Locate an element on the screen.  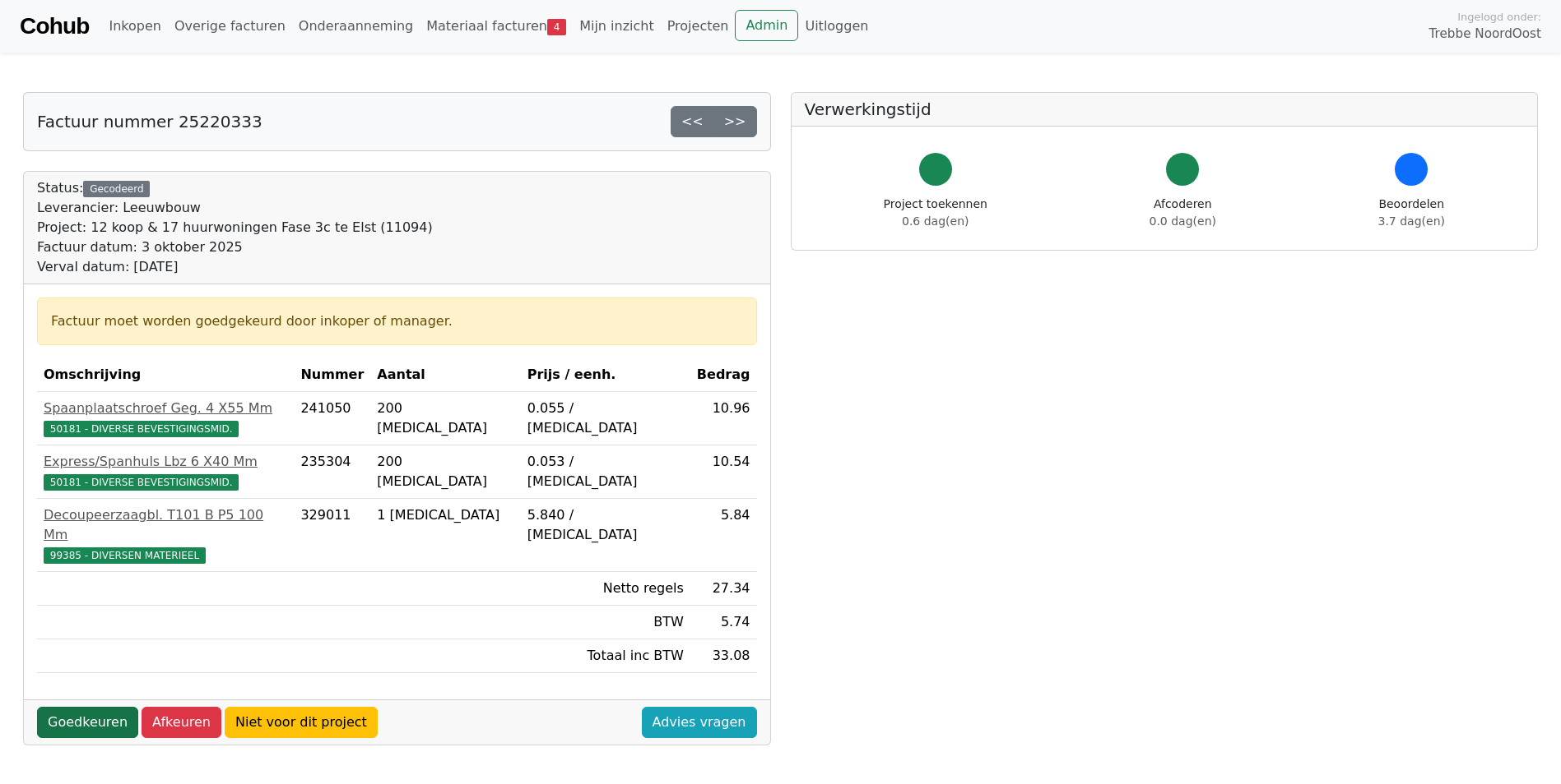
span: Trebbe NoordOost is located at coordinates (1485, 34).